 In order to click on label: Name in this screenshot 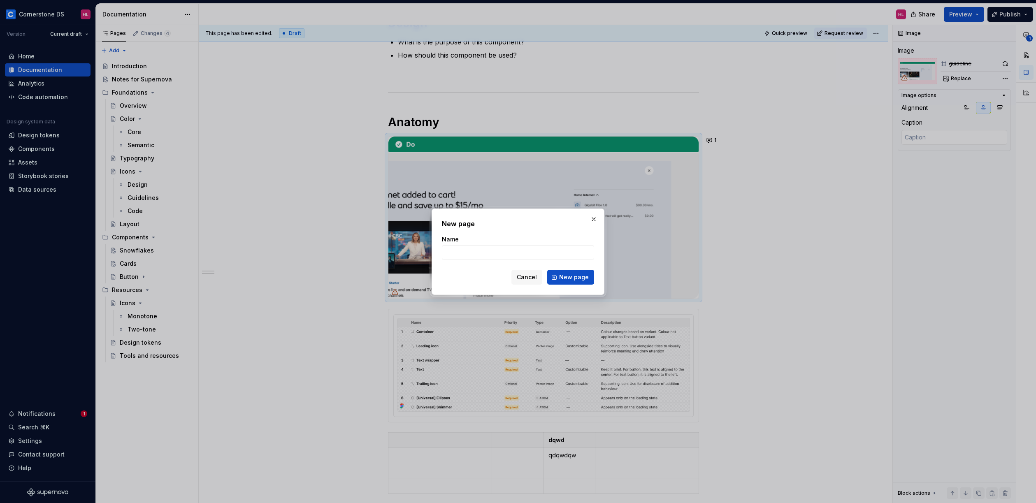, I will do `click(450, 239)`.